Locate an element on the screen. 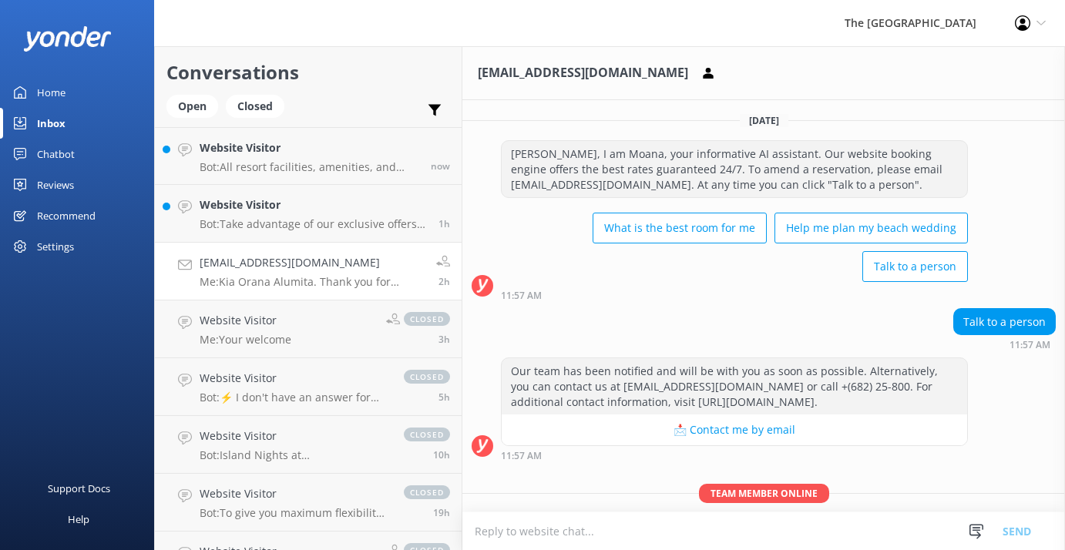 The height and width of the screenshot is (550, 1065). p: Me: Your welcome is located at coordinates (245, 340).